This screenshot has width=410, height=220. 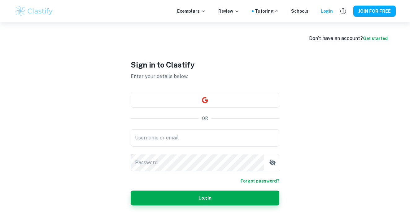 What do you see at coordinates (374, 11) in the screenshot?
I see `button: JOIN FOR FREE` at bounding box center [374, 11].